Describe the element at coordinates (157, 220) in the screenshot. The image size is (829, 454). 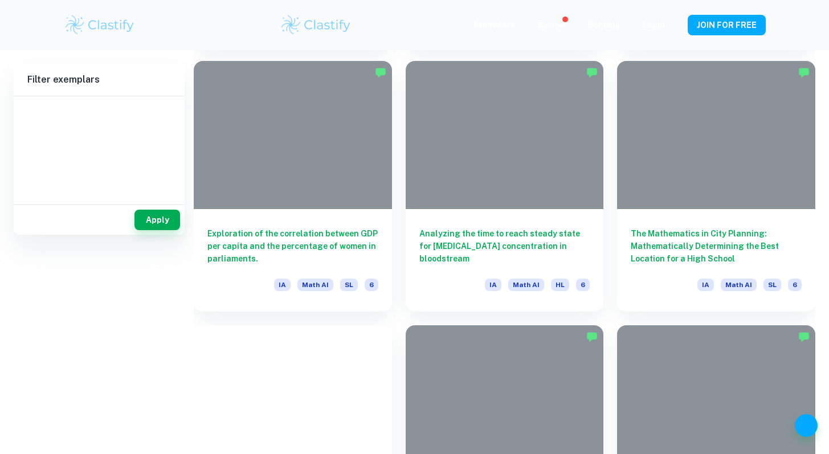
I see `button: Apply` at that location.